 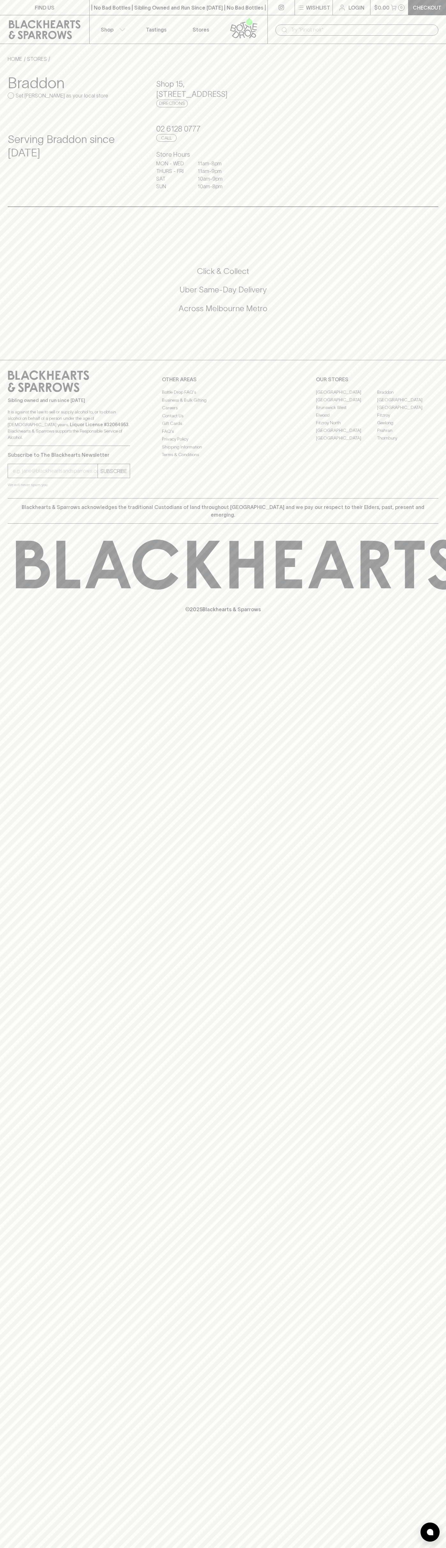 I want to click on p: Stores, so click(x=201, y=30).